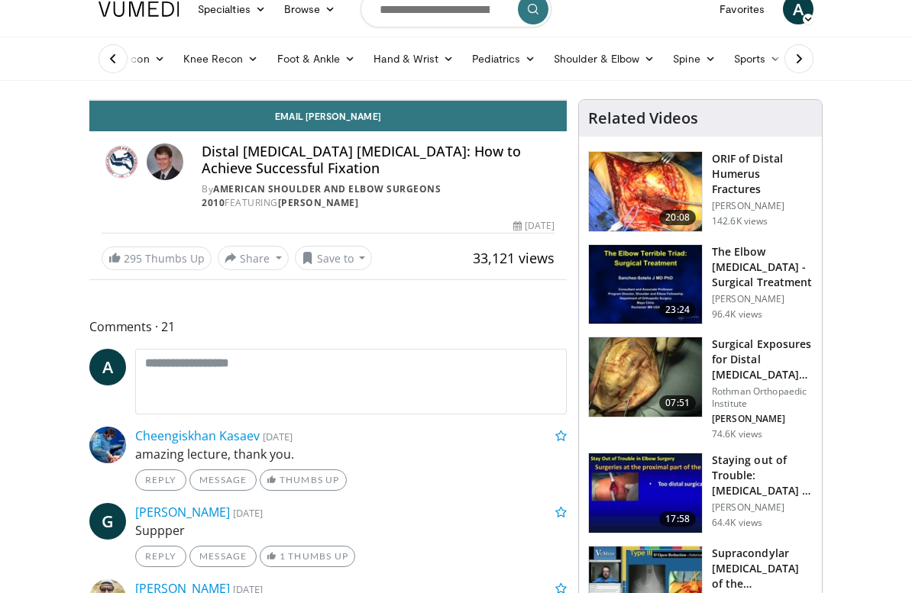 The height and width of the screenshot is (593, 912). I want to click on a: Pediatrics, so click(503, 59).